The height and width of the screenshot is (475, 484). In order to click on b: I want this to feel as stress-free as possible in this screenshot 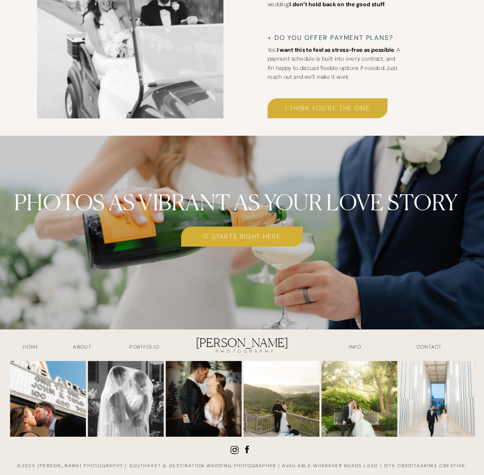, I will do `click(335, 50)`.